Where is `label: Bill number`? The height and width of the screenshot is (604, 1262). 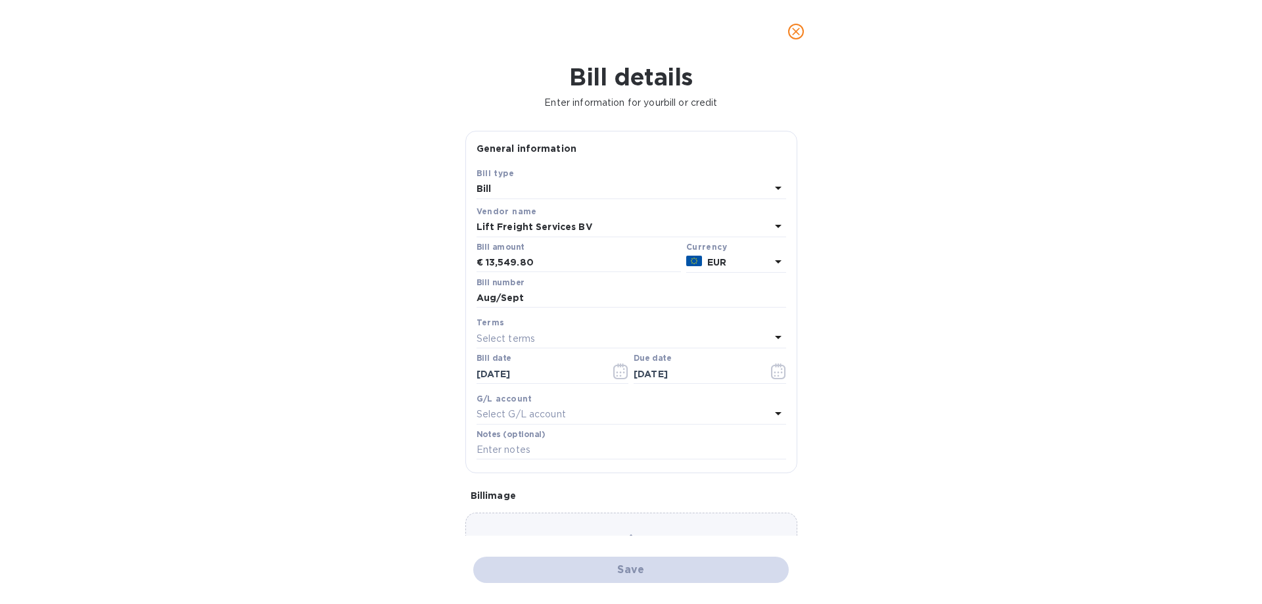 label: Bill number is located at coordinates (500, 283).